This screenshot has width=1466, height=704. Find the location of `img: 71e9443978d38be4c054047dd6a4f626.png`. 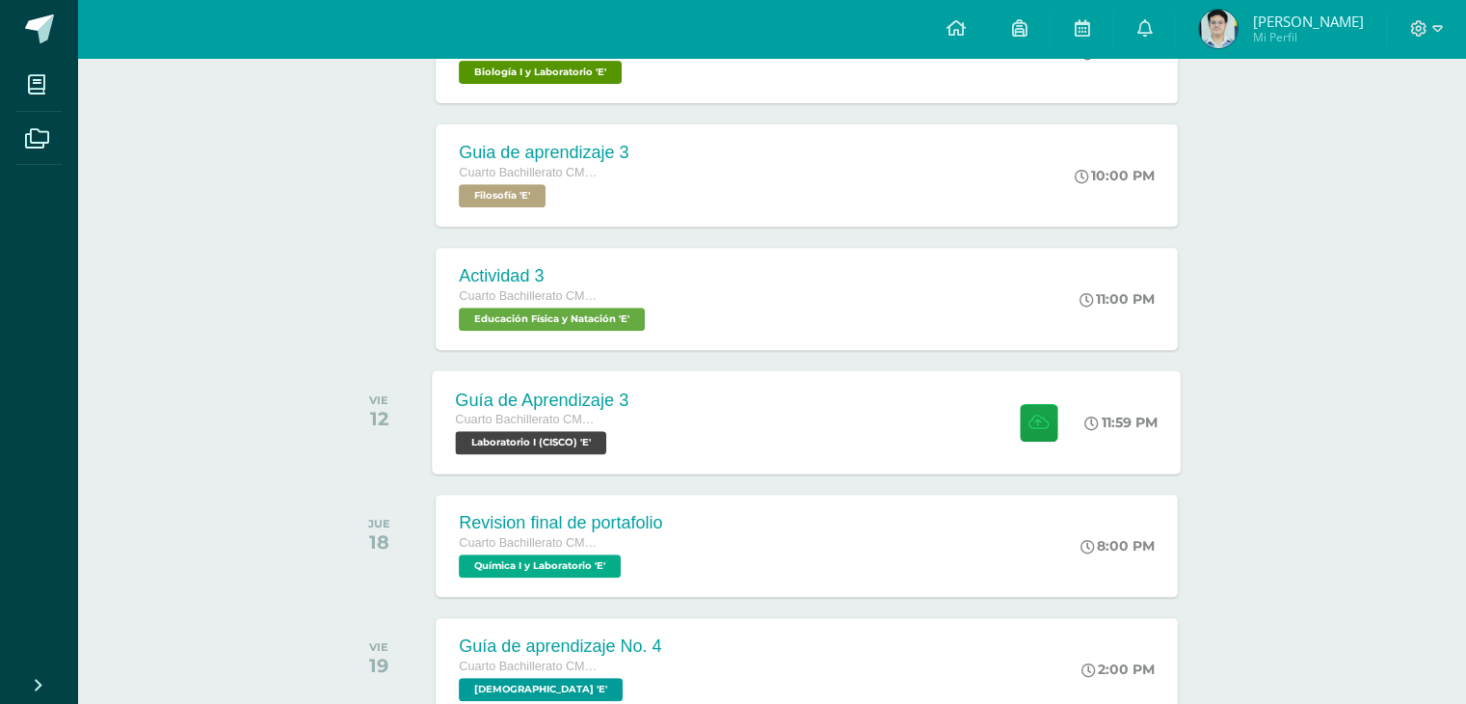

img: 71e9443978d38be4c054047dd6a4f626.png is located at coordinates (1219, 29).